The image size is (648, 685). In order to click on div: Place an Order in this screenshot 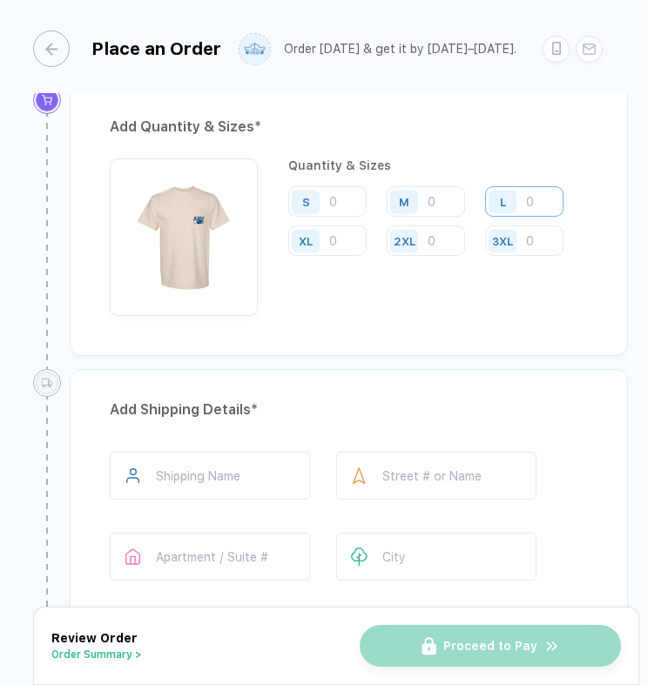, I will do `click(156, 49)`.